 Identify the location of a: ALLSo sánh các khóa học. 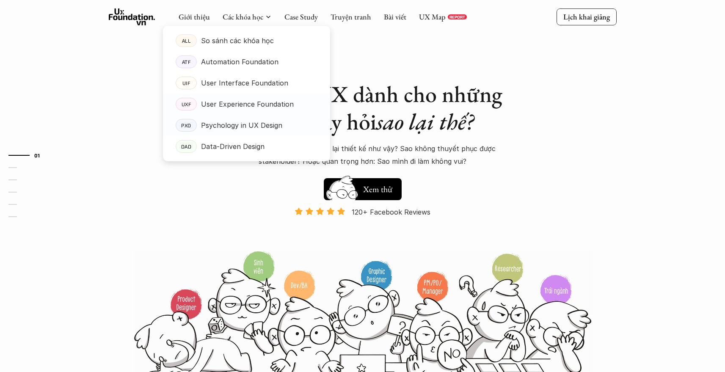
(246, 41).